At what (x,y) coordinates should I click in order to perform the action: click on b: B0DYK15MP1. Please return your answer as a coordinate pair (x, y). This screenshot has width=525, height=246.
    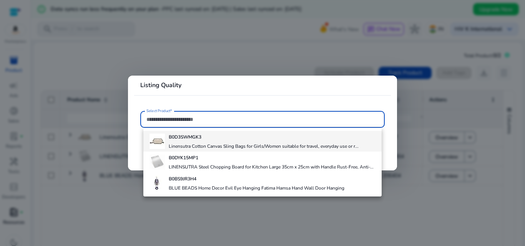
    Looking at the image, I should click on (183, 158).